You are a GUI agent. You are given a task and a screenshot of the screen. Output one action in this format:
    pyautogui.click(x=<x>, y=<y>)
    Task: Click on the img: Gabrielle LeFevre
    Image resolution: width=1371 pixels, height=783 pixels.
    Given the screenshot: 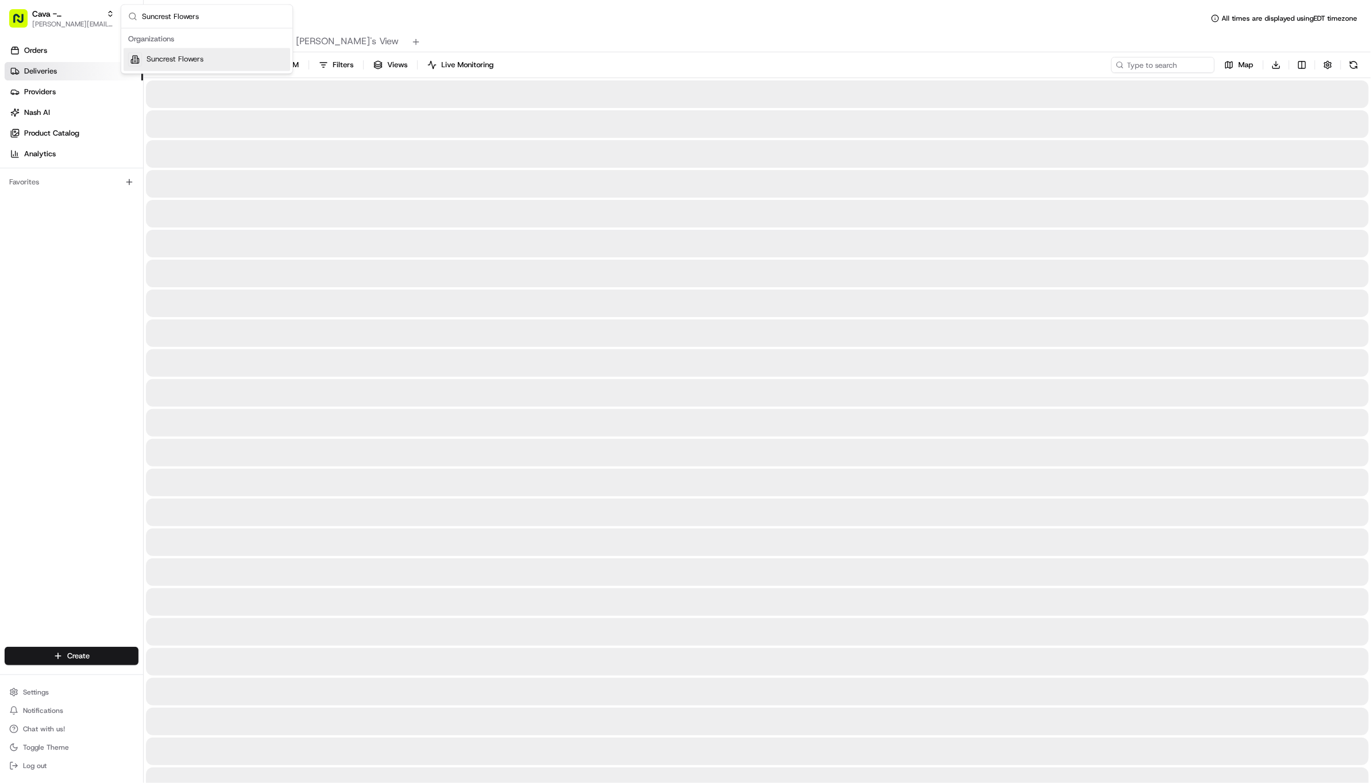 What is the action you would take?
    pyautogui.click(x=21, y=208)
    